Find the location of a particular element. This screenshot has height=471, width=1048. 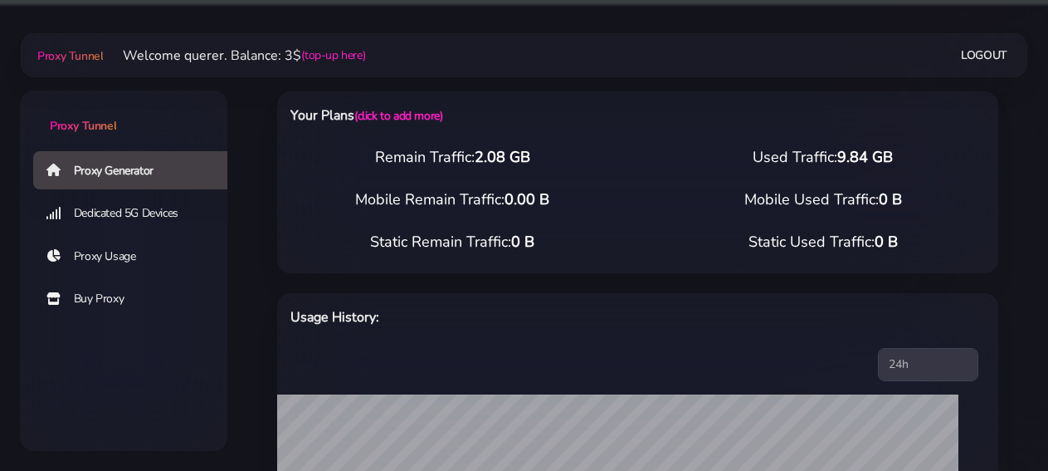

h6: Your Plans is located at coordinates (489, 115).